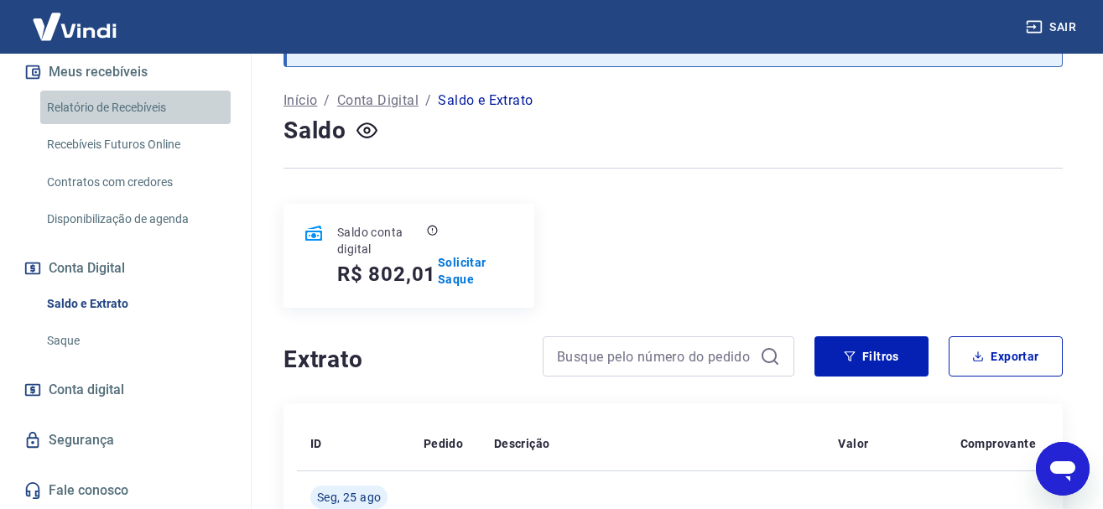  I want to click on a: Segurança, so click(125, 440).